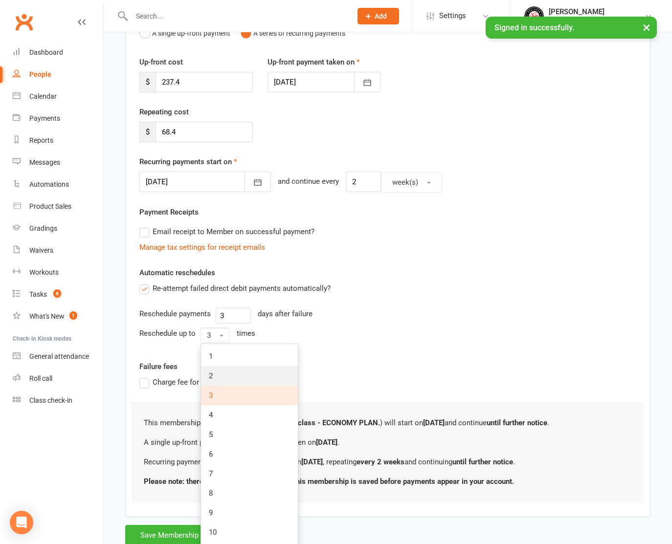 This screenshot has height=544, width=672. Describe the element at coordinates (41, 140) in the screenshot. I see `div: Reports` at that location.